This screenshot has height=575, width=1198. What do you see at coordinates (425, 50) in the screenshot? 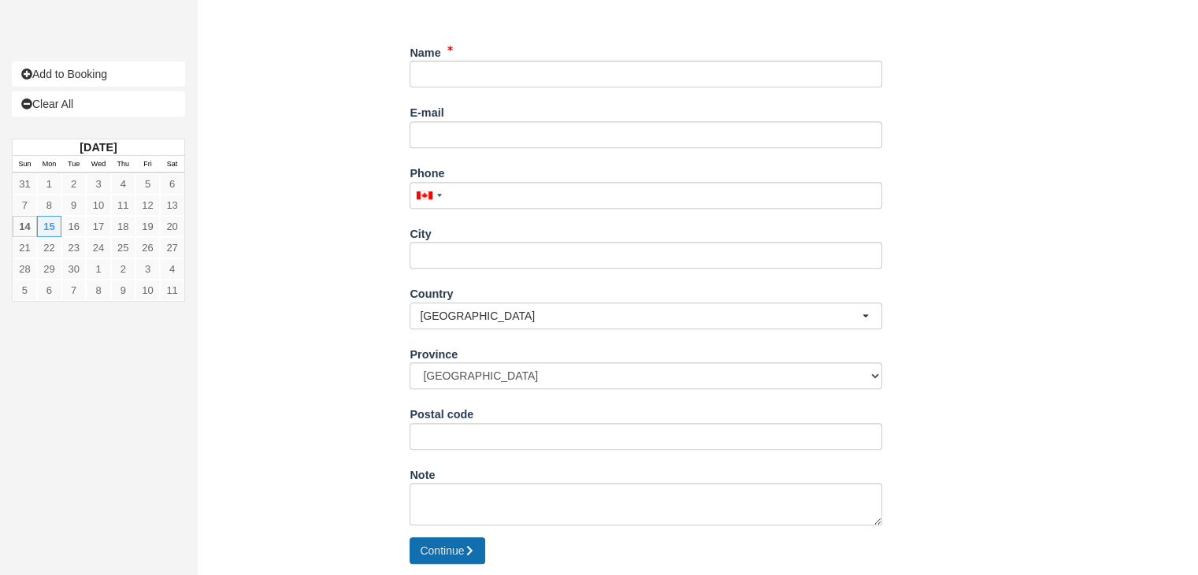
I see `label: Name` at bounding box center [425, 50].